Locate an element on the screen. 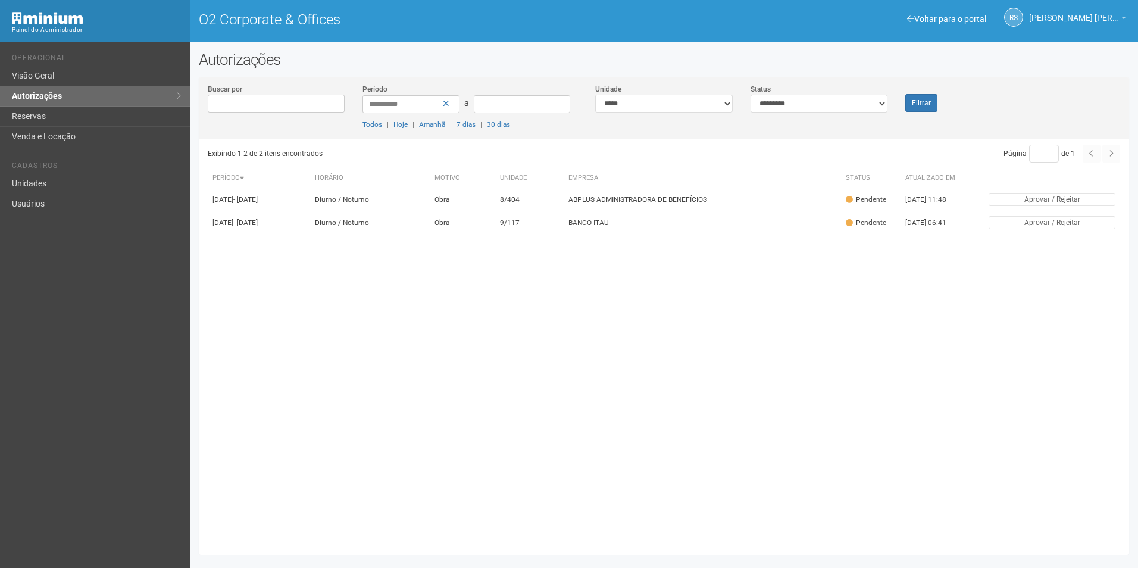  label: Buscar por is located at coordinates (225, 89).